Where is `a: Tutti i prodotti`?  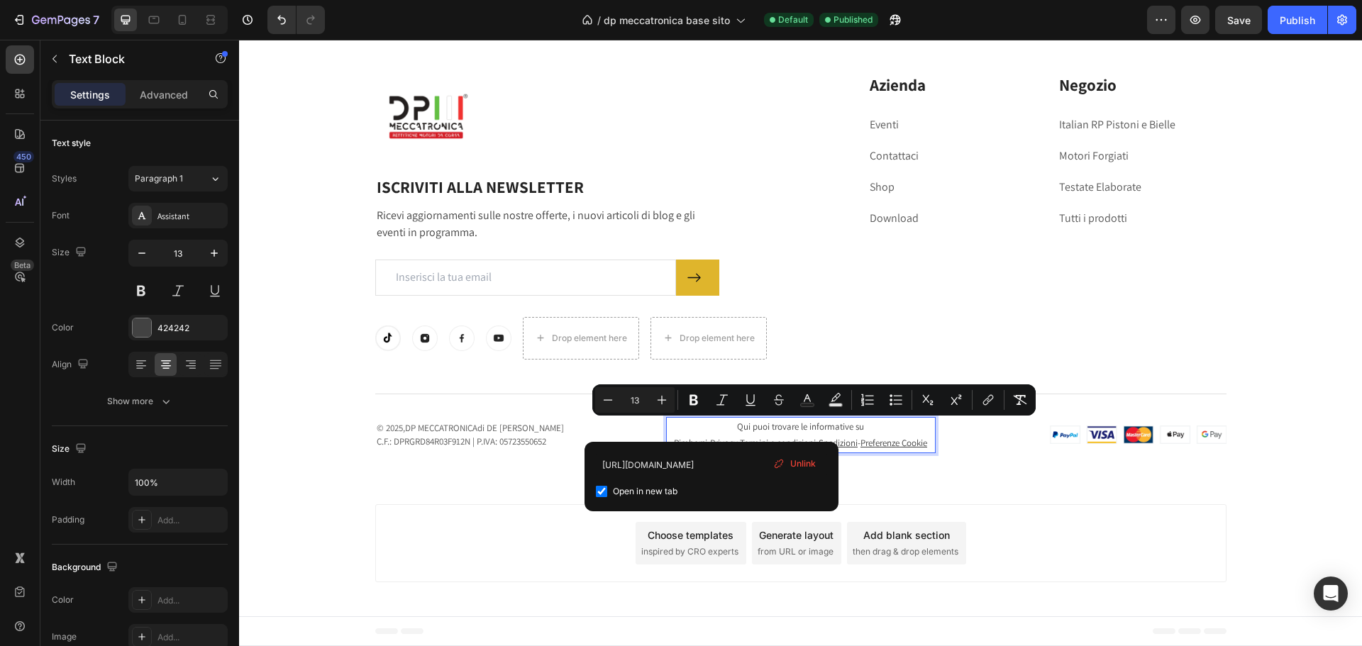
a: Tutti i prodotti is located at coordinates (854, 178).